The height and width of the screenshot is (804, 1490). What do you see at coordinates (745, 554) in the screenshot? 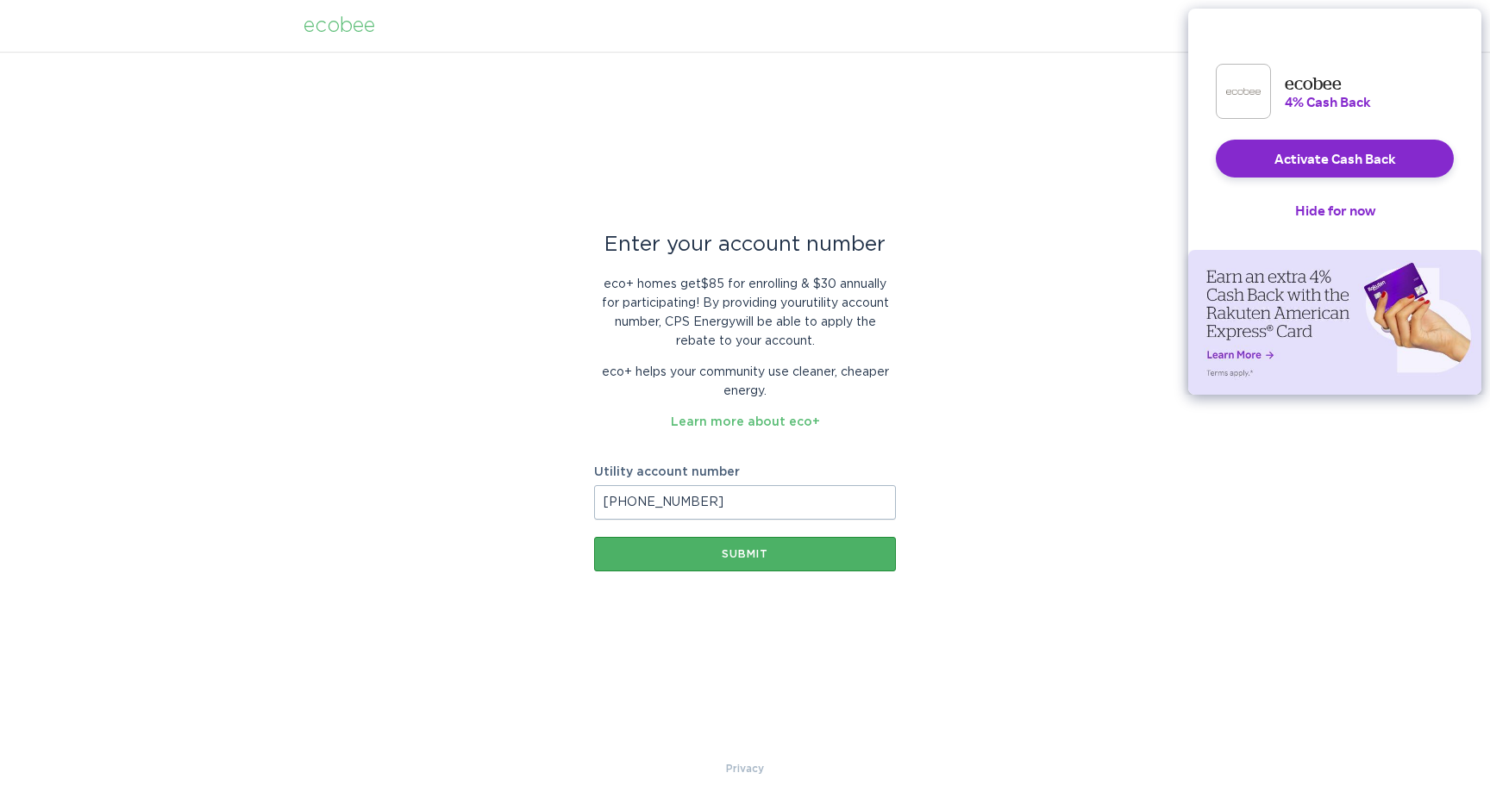
I see `div: Submit` at bounding box center [745, 554].